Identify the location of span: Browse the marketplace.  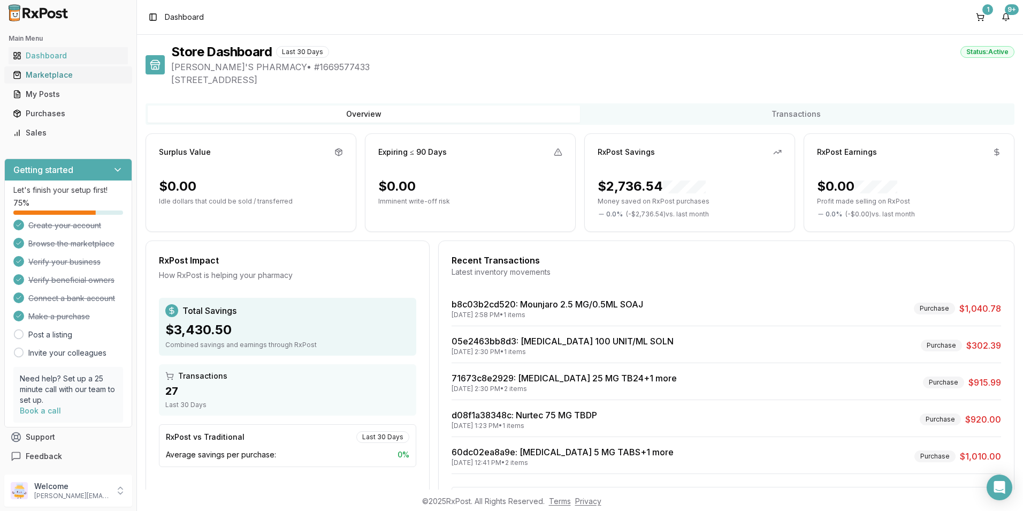
(71, 243).